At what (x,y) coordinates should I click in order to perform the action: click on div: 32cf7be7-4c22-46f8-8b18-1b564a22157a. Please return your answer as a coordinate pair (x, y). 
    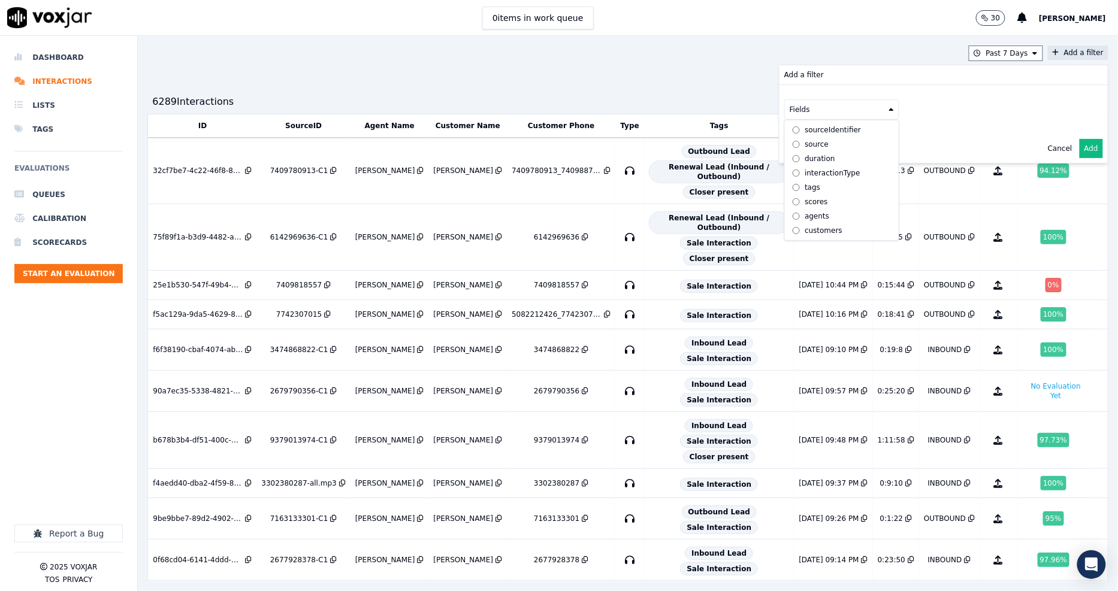
    Looking at the image, I should click on (198, 171).